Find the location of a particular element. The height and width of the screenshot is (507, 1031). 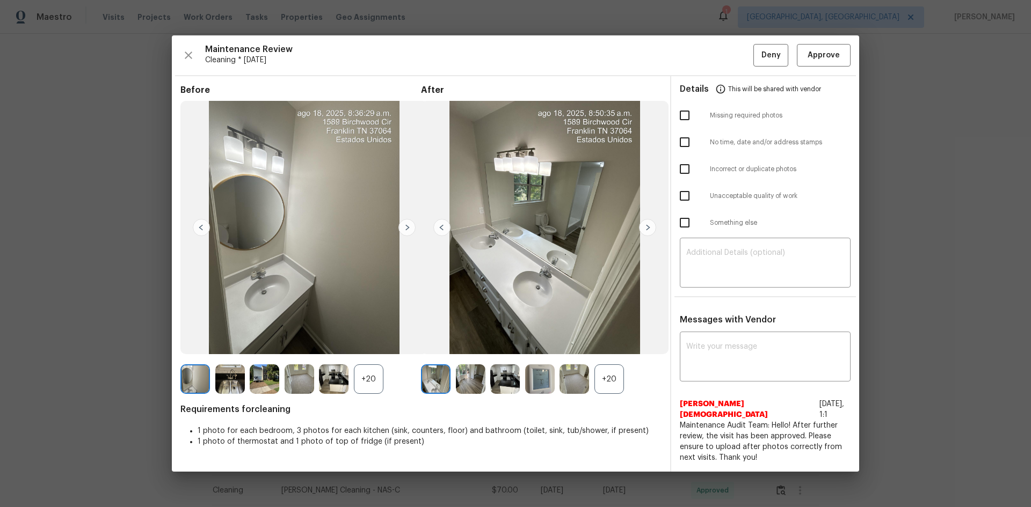

span: Something else is located at coordinates (780, 223).